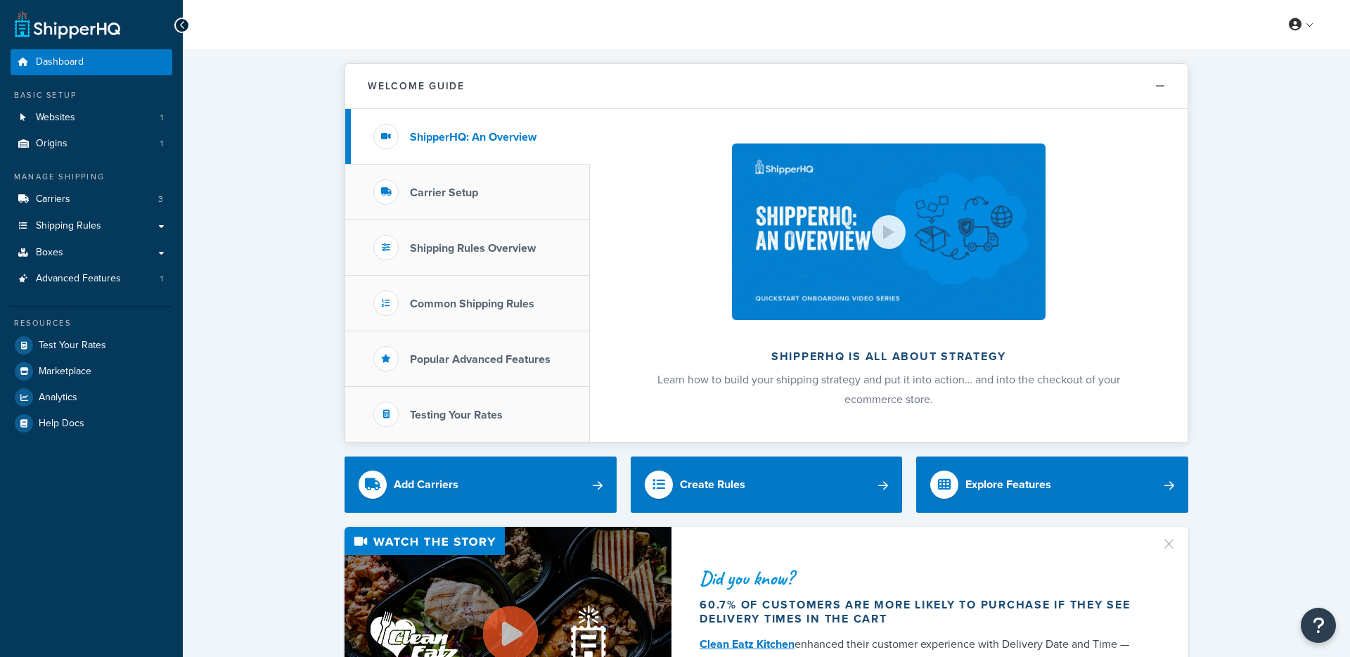  What do you see at coordinates (91, 62) in the screenshot?
I see `li: Dashboard` at bounding box center [91, 62].